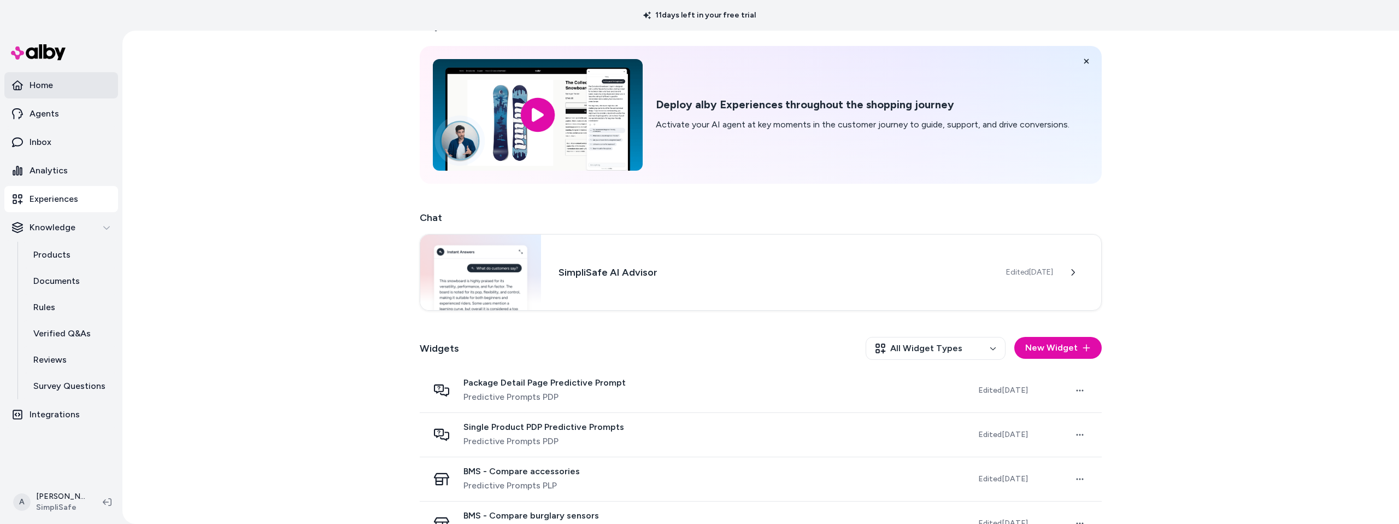 Image resolution: width=1399 pixels, height=524 pixels. What do you see at coordinates (52, 255) in the screenshot?
I see `p: Products` at bounding box center [52, 255].